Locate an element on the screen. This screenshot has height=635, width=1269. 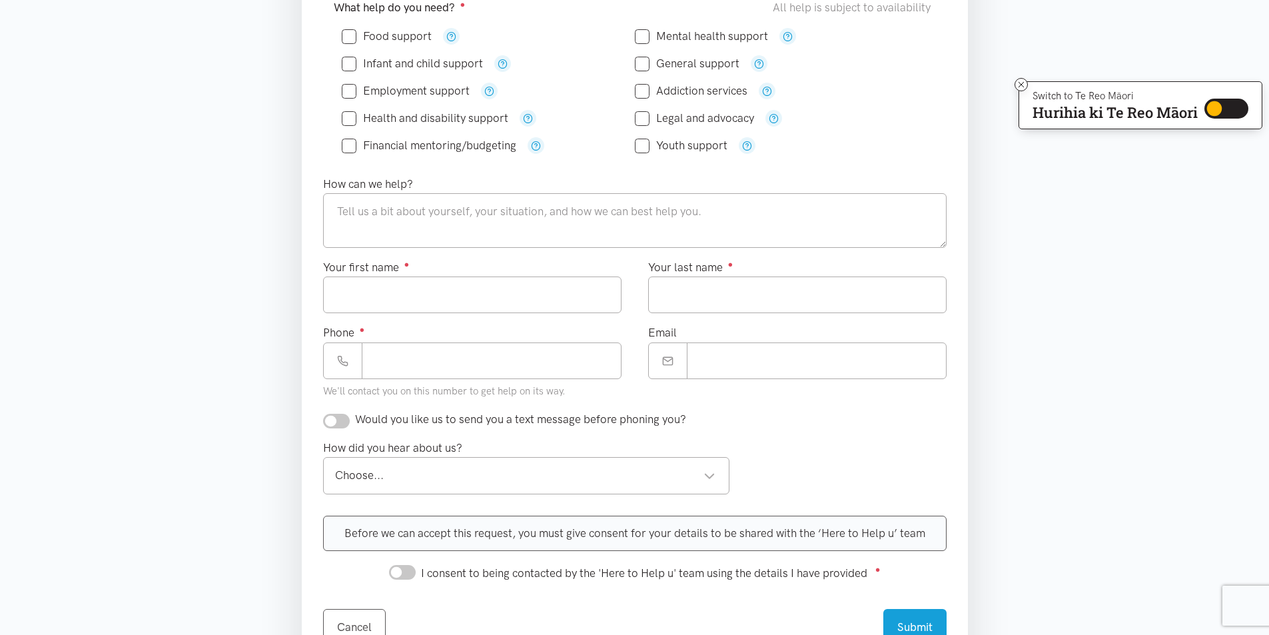
input: Phone number is located at coordinates (492, 361).